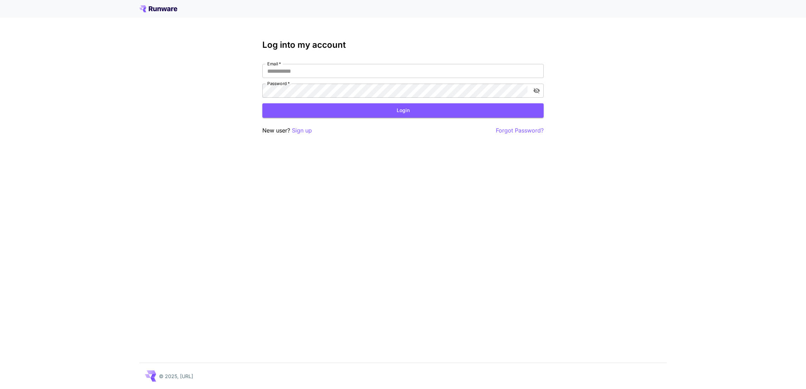  I want to click on button: Login, so click(403, 110).